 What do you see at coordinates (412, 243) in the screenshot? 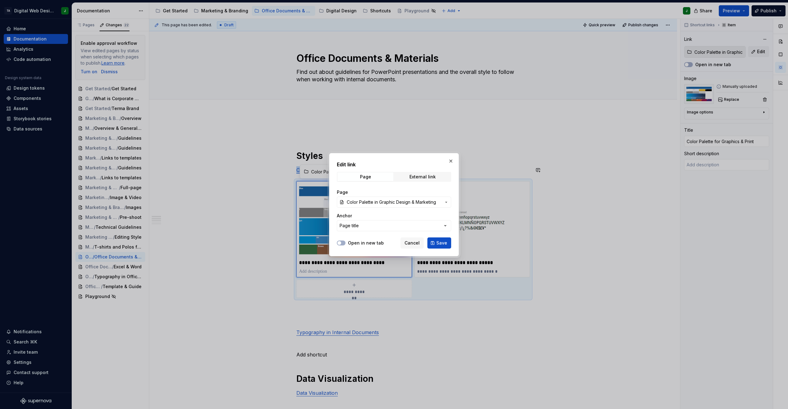
I see `button: Cancel` at bounding box center [412, 243].